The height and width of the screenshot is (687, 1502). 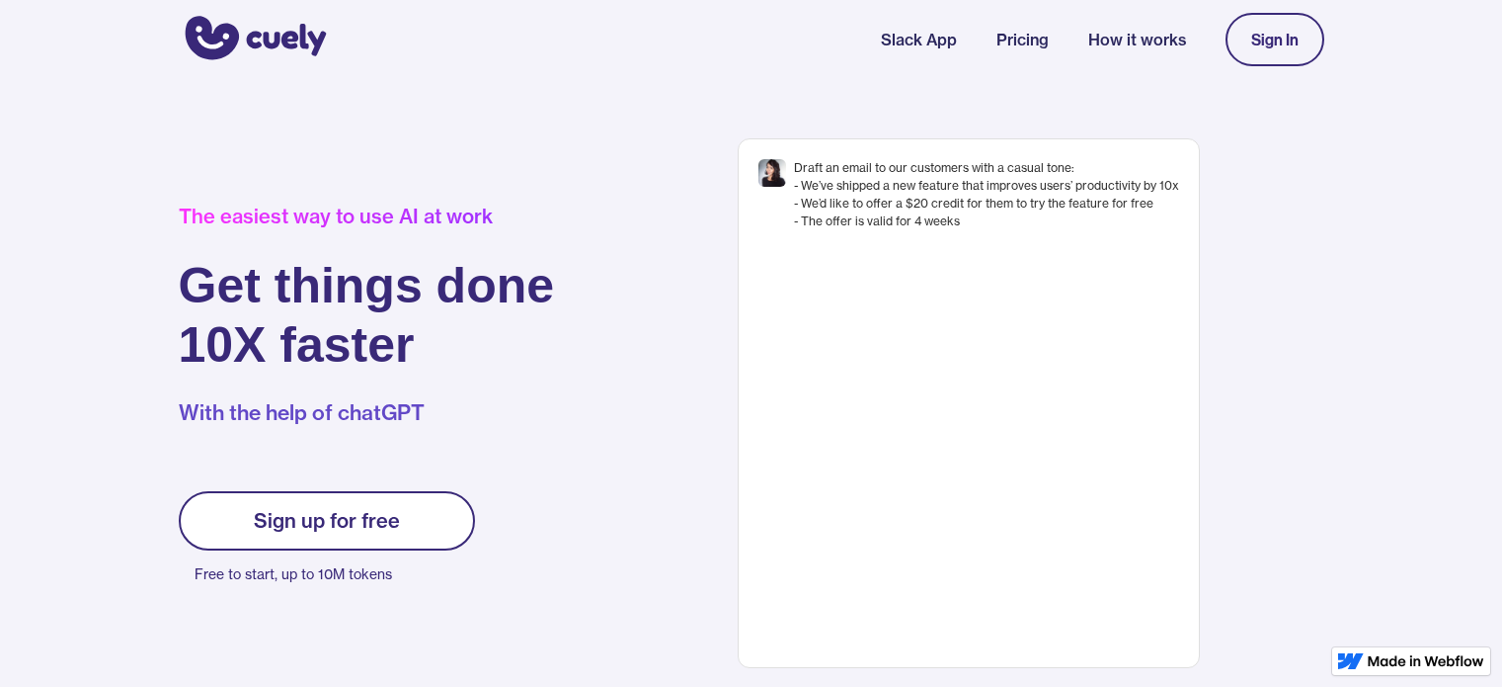 What do you see at coordinates (987, 195) in the screenshot?
I see `div: Draft an email to our customers with a casual tone: - We’ve shipped a new feature that improves u...` at bounding box center [987, 195].